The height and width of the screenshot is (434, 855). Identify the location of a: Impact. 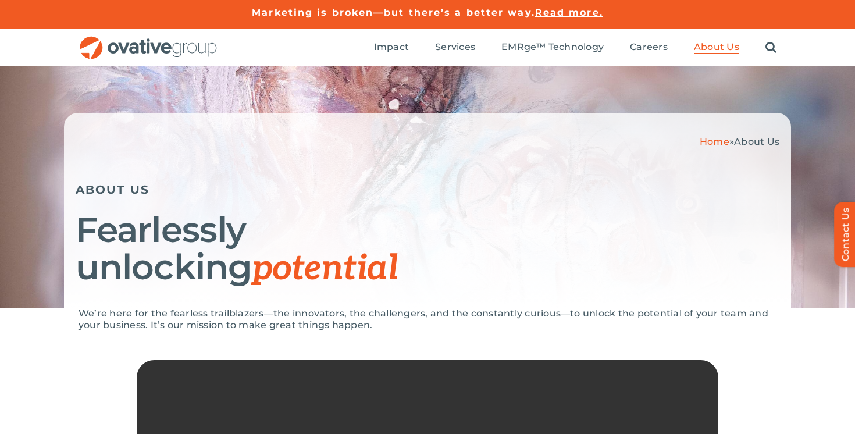
(391, 48).